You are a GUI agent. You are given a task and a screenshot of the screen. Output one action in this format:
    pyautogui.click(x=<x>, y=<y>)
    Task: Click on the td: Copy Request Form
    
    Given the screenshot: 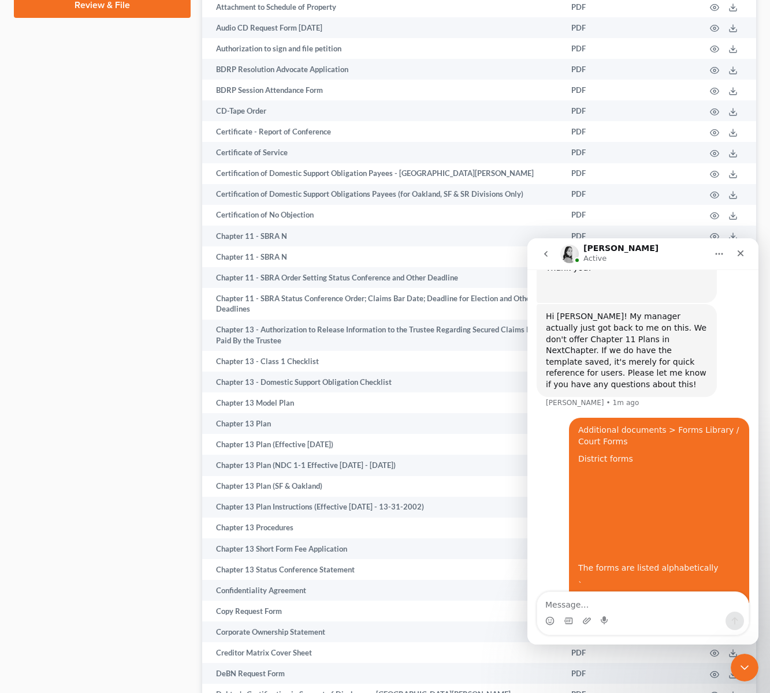 What is the action you would take?
    pyautogui.click(x=382, y=611)
    